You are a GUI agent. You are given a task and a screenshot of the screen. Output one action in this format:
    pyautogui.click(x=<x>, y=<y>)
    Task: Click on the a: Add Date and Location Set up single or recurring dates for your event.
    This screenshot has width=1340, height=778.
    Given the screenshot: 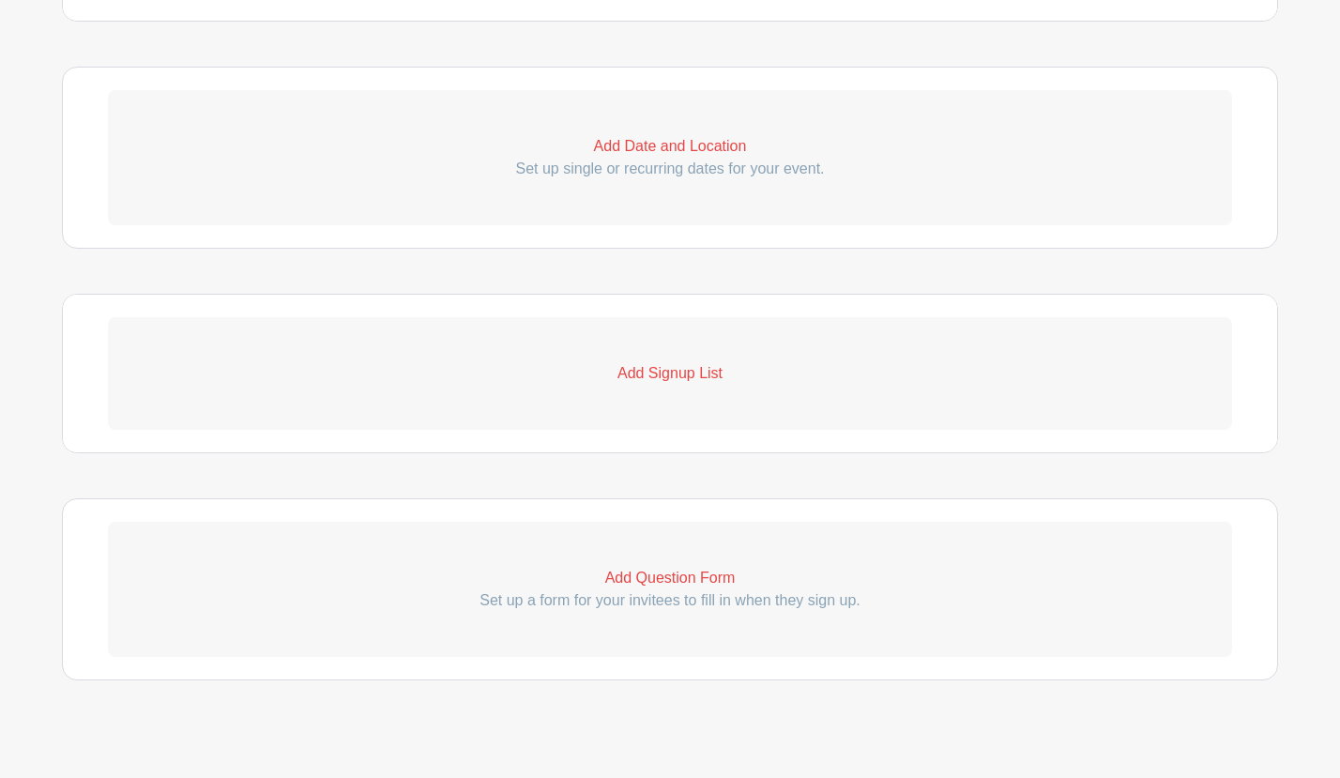 What is the action you would take?
    pyautogui.click(x=670, y=158)
    